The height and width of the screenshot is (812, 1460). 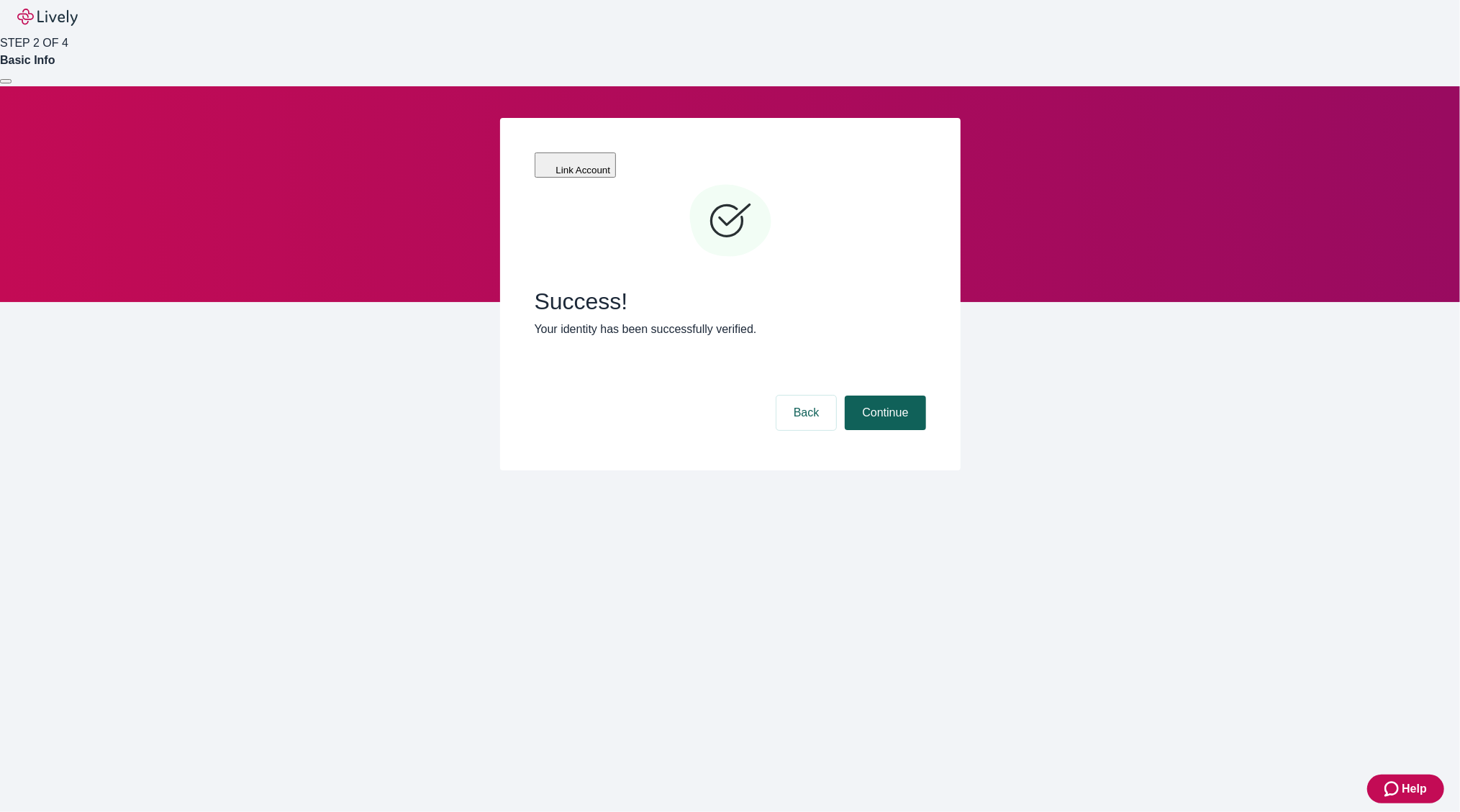 What do you see at coordinates (1393, 790) in the screenshot?
I see `svg: Zendesk support icon` at bounding box center [1393, 790].